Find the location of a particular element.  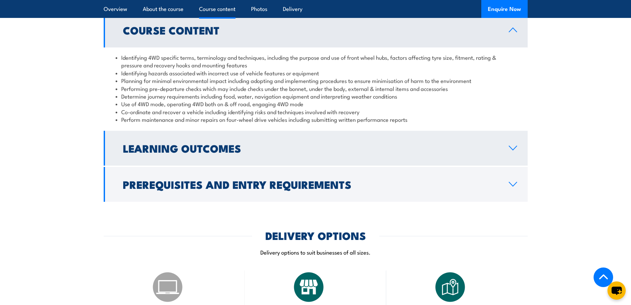

h2: Prerequisites and Entry Requirements is located at coordinates (311, 184).